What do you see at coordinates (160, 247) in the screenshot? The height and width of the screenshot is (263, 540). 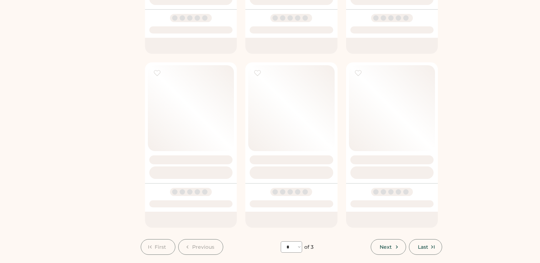 I see `span: First` at bounding box center [160, 247].